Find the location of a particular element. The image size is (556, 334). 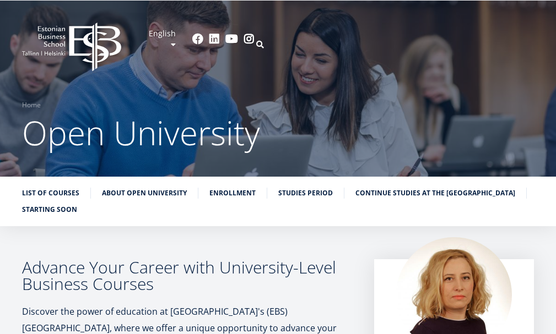

a: Studies period is located at coordinates (305, 193).